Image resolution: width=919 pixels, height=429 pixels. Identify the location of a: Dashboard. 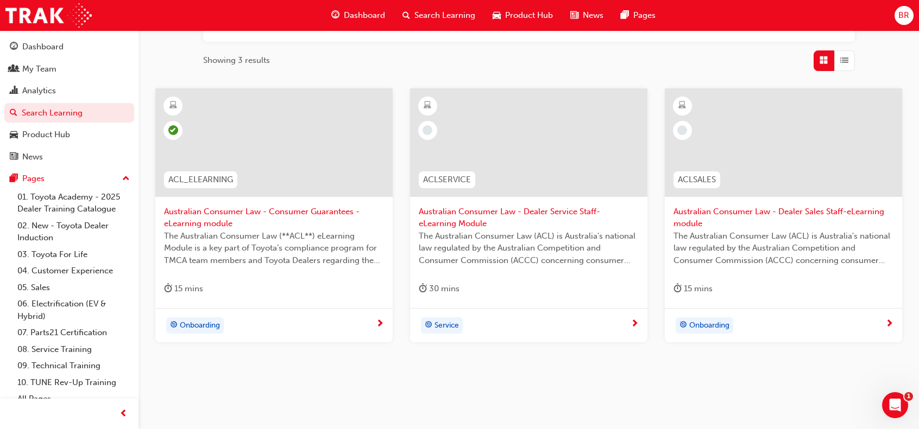
(69, 47).